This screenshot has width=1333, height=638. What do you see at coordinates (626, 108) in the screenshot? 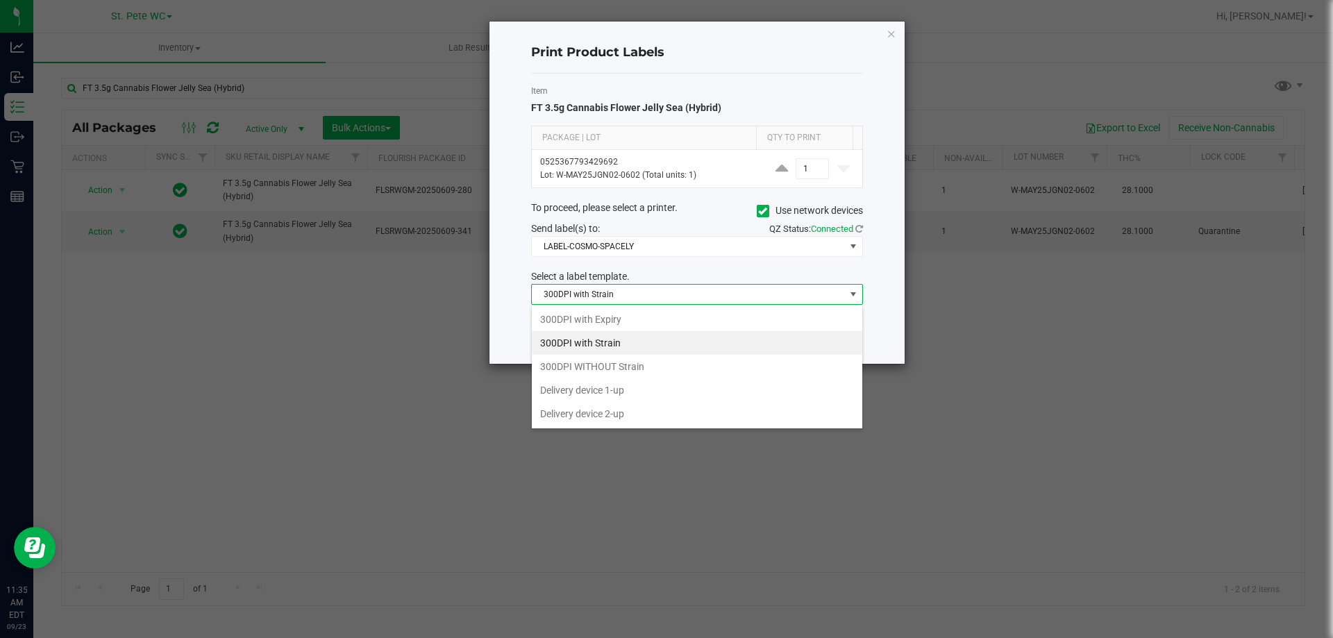
I see `span: FT 3.5g Cannabis Flower Jelly Sea (Hybrid)` at bounding box center [626, 108].